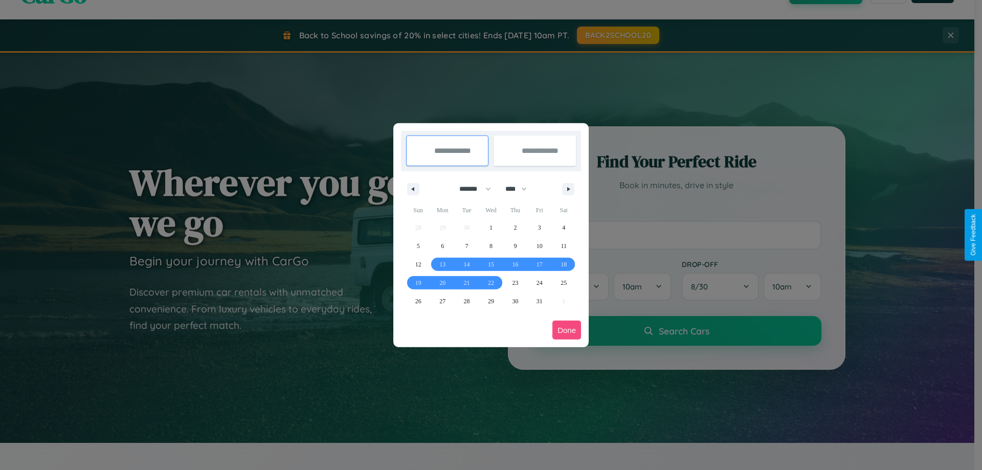 Image resolution: width=982 pixels, height=470 pixels. Describe the element at coordinates (564, 264) in the screenshot. I see `button: 18` at that location.